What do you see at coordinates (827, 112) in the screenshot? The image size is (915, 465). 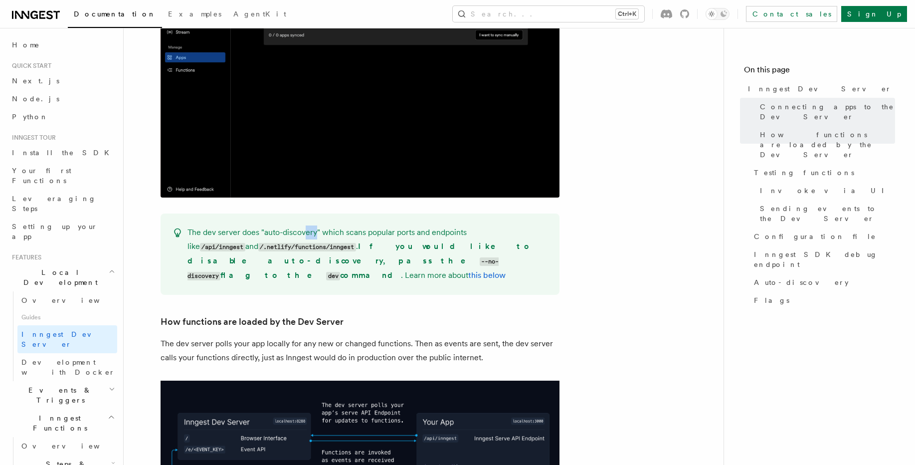 I see `span: Connecting apps to the Dev Server` at bounding box center [827, 112].